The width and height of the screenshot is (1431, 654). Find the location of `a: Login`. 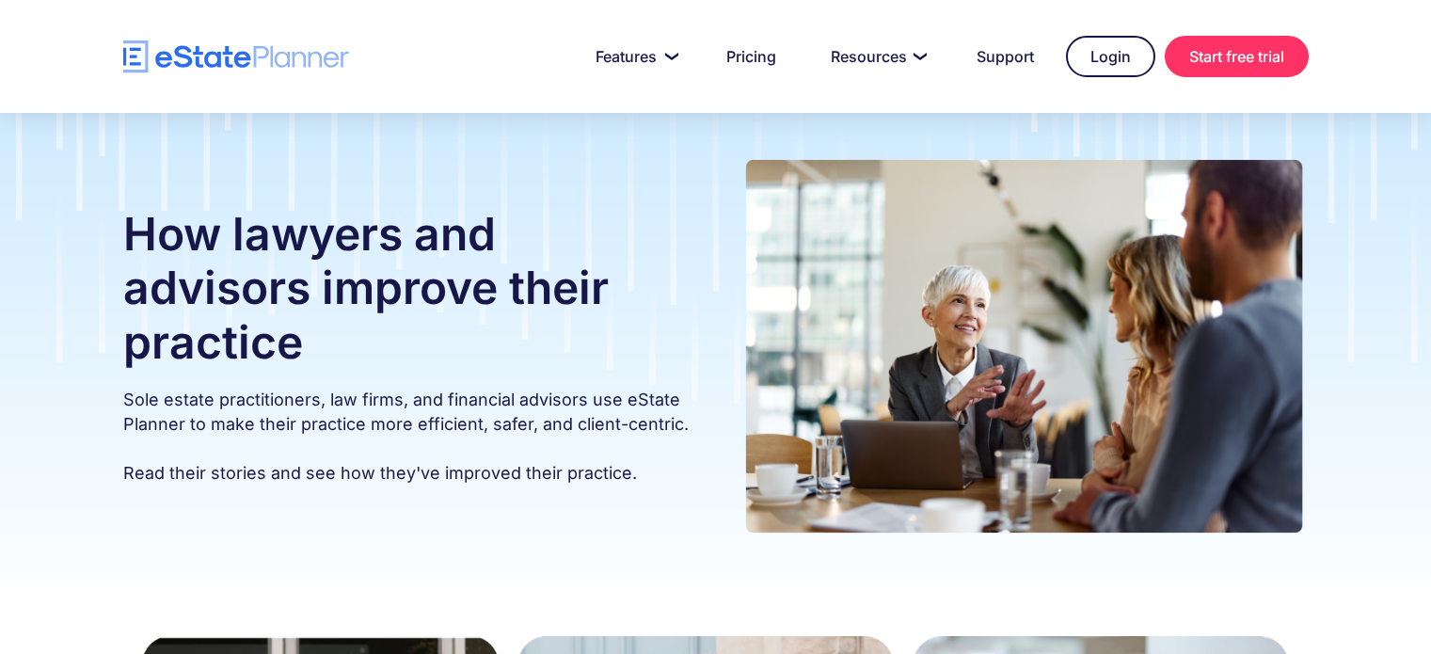

a: Login is located at coordinates (1110, 56).